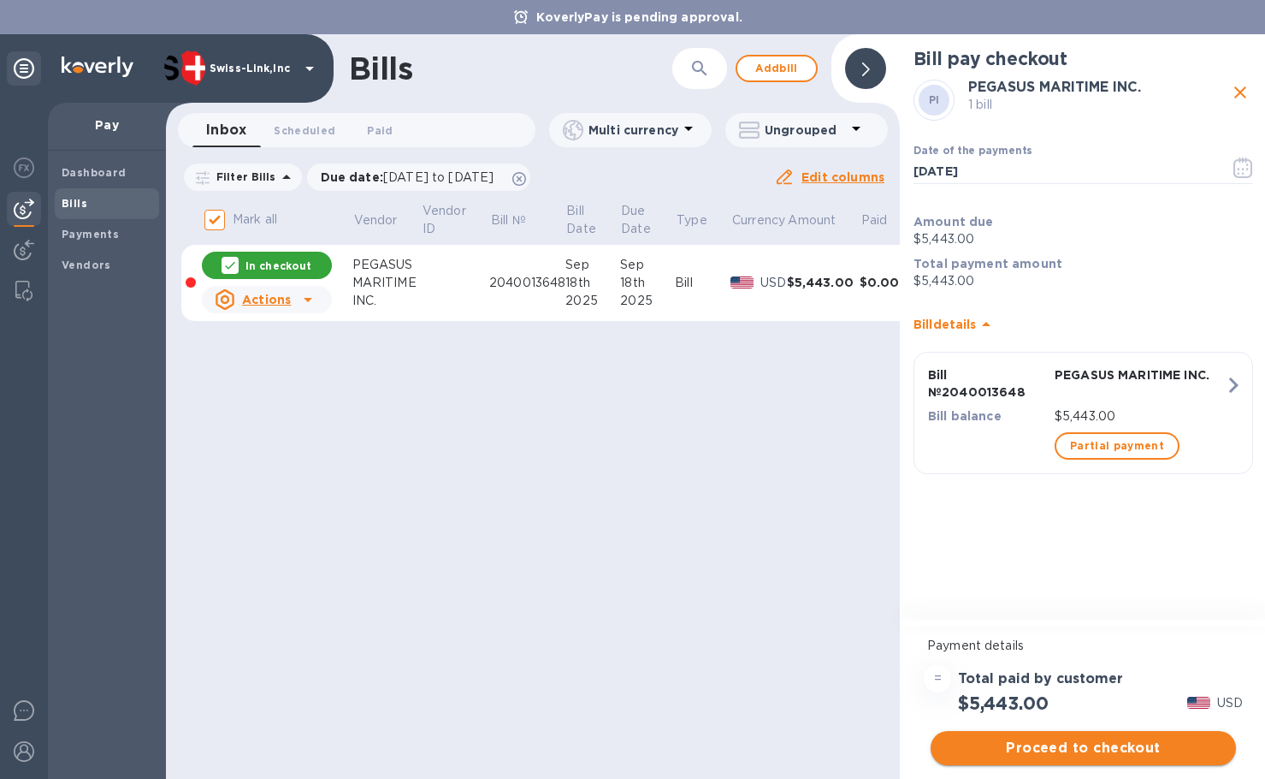  I want to click on button: Partial payment, so click(1117, 446).